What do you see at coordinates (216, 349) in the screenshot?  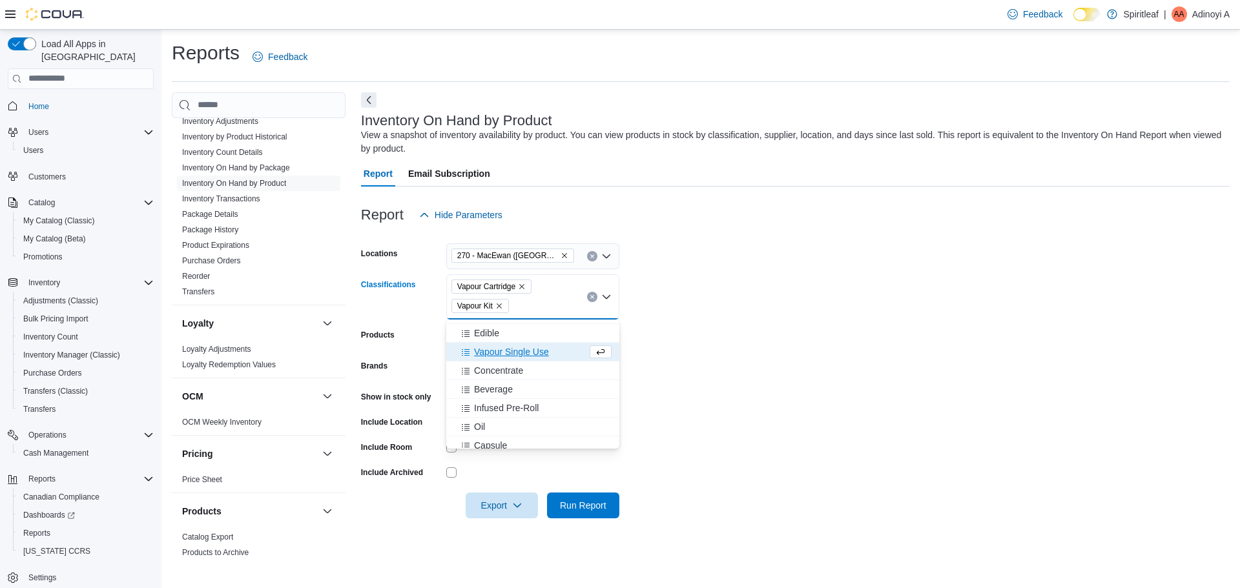 I see `span: Loyalty Adjustments` at bounding box center [216, 349].